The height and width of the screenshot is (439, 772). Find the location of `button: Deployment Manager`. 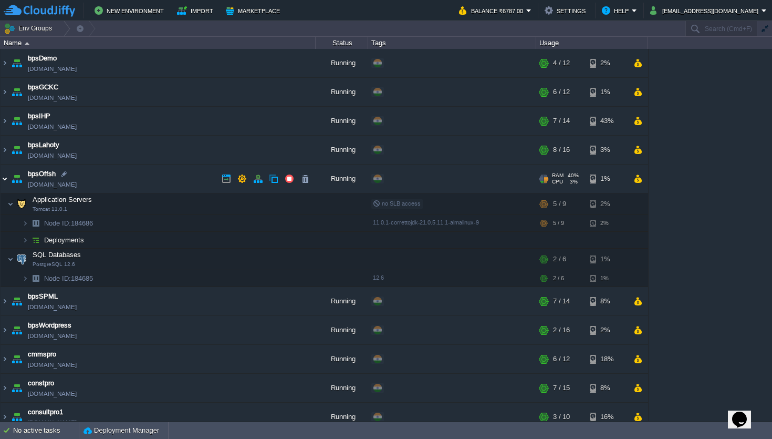

button: Deployment Manager is located at coordinates (121, 430).